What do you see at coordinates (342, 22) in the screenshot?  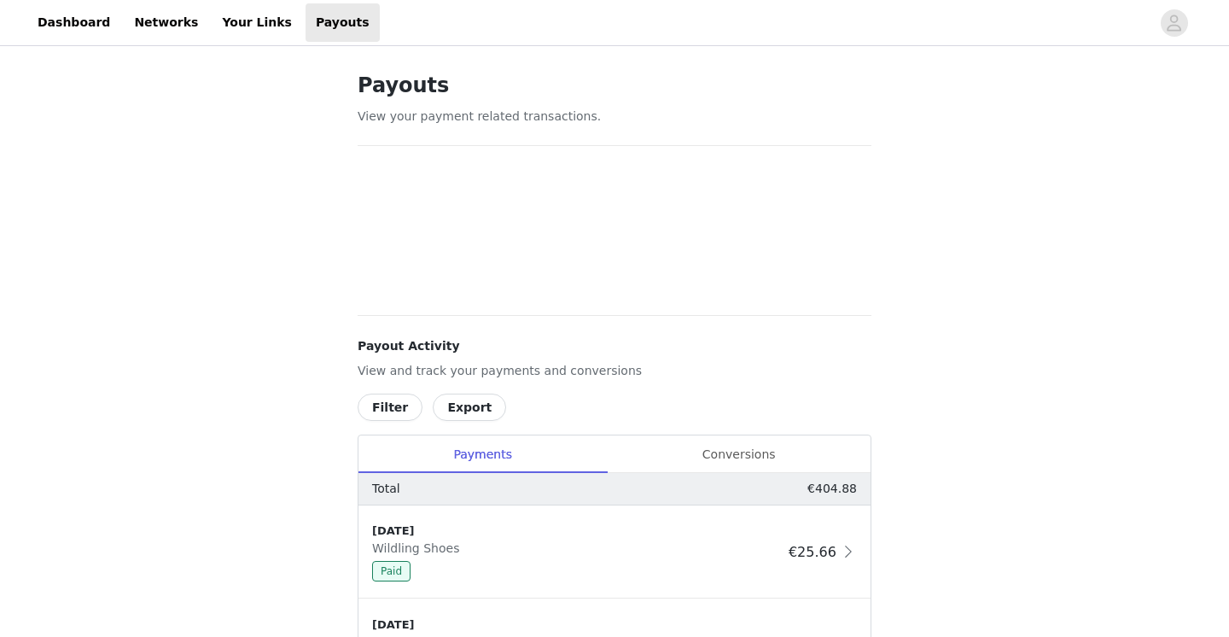 I see `a: Payouts` at bounding box center [342, 22].